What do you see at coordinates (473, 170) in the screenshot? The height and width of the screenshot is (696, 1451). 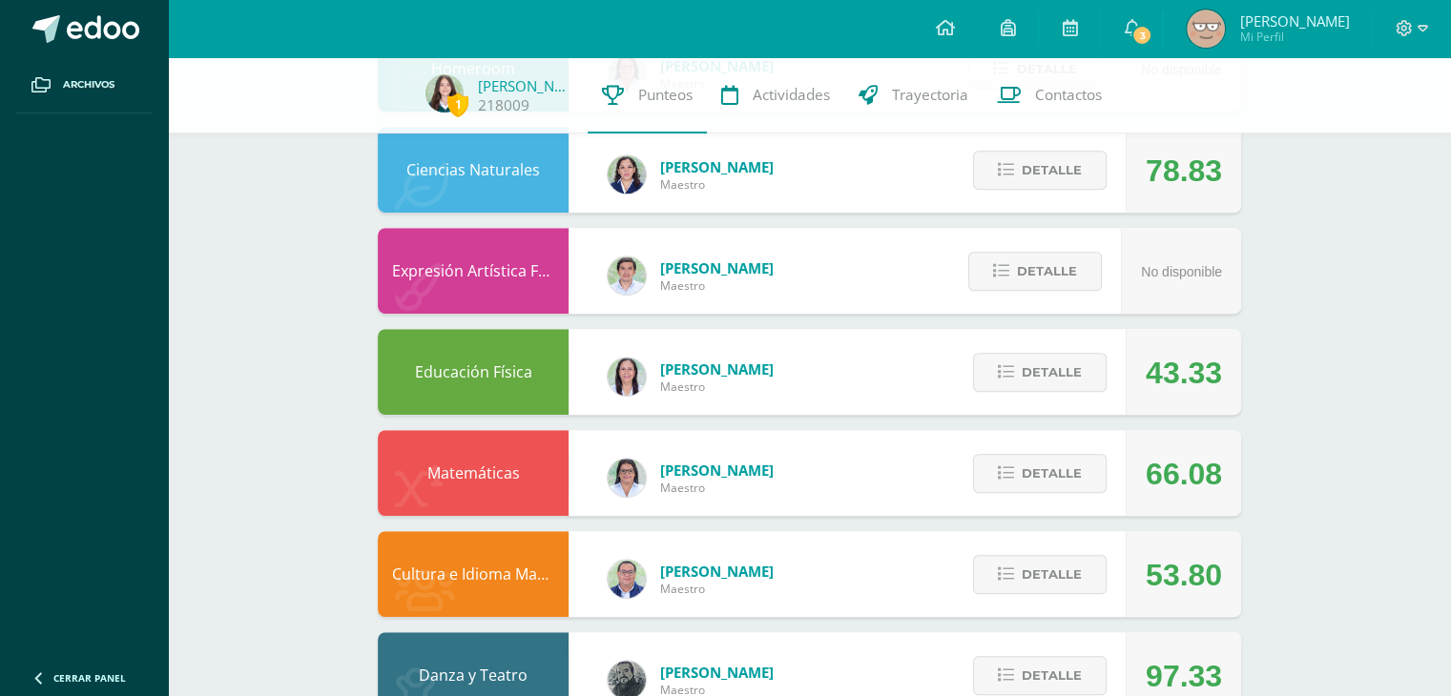 I see `div: Ciencias Naturales` at bounding box center [473, 170].